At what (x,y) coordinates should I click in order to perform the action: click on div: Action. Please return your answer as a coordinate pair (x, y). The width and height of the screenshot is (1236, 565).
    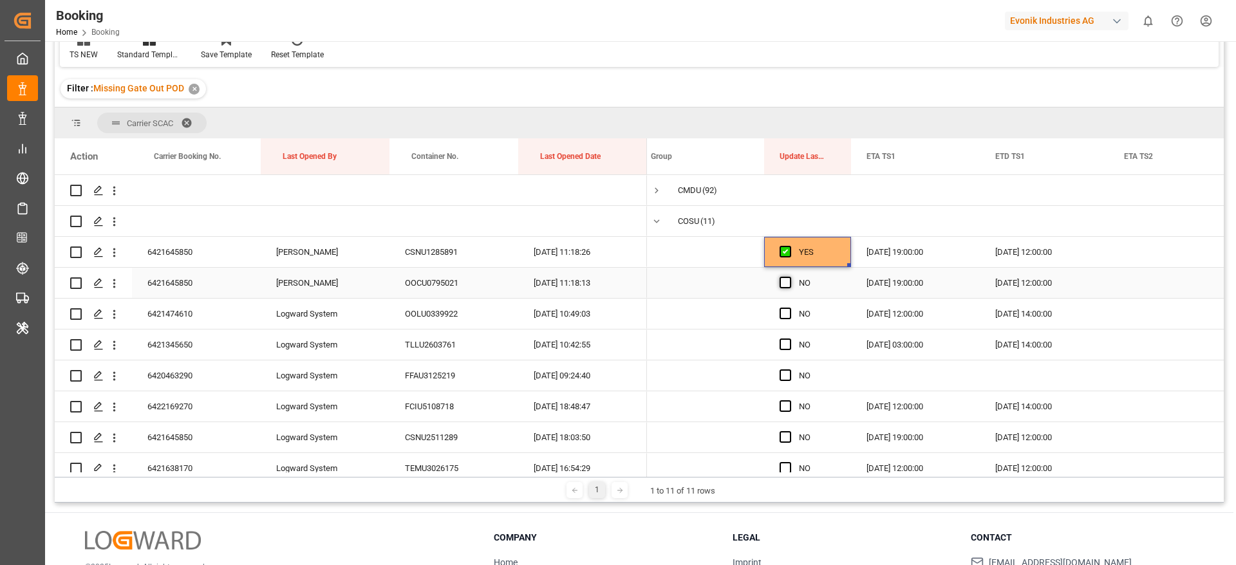
    Looking at the image, I should click on (84, 156).